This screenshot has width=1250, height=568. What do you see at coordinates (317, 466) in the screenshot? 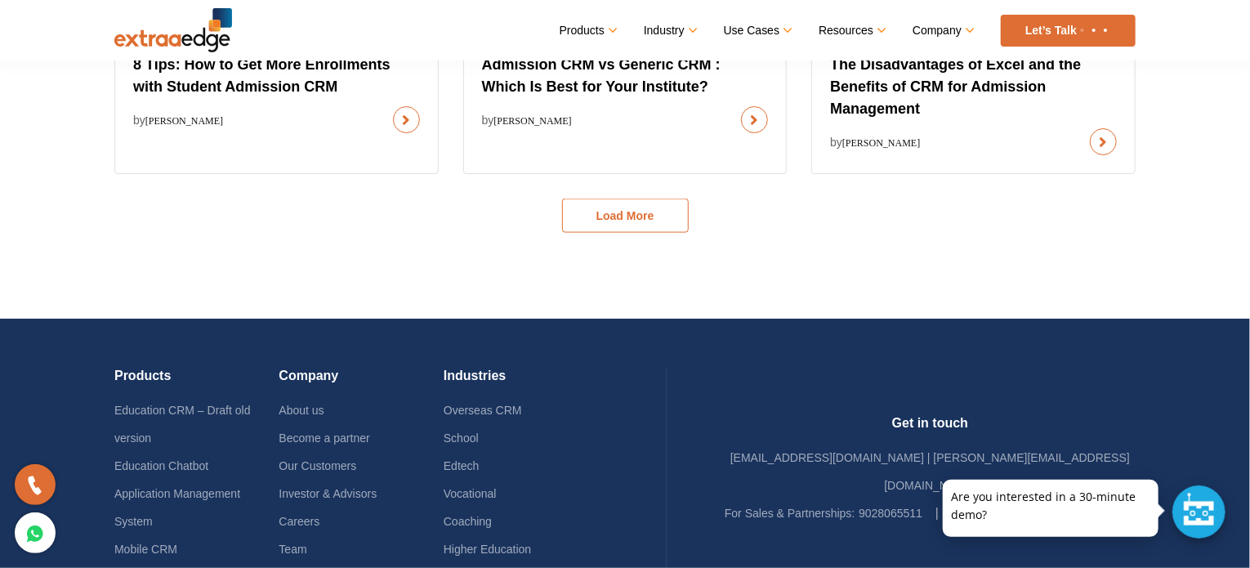
I see `a: Our Customers` at bounding box center [317, 466].